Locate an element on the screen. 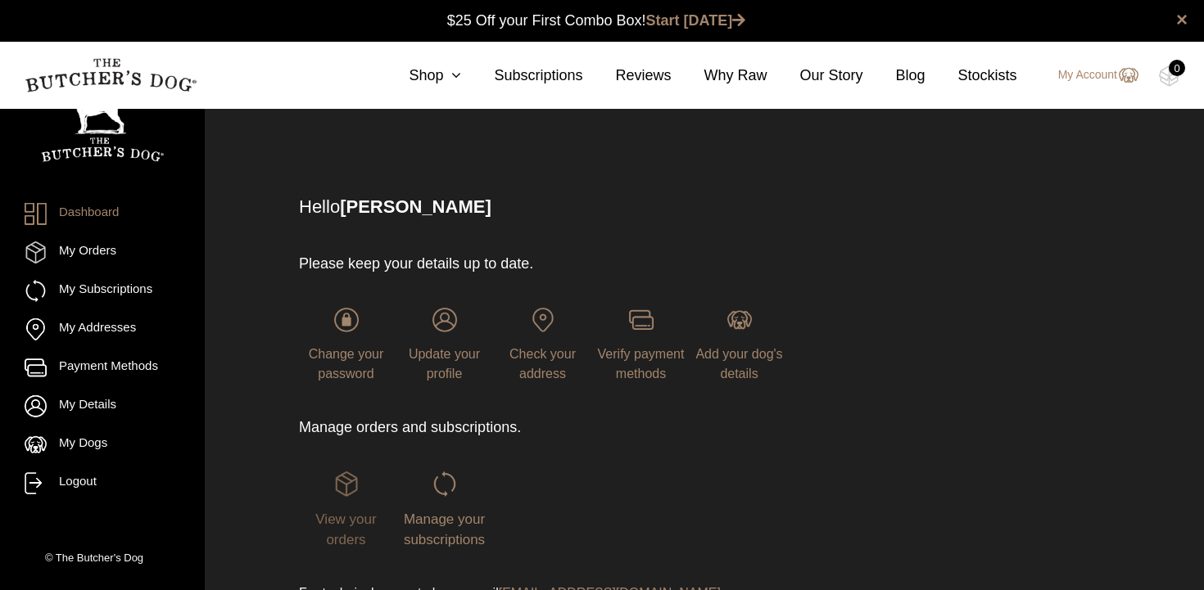 This screenshot has width=1204, height=590. p: Manage orders and subscriptions. is located at coordinates (548, 428).